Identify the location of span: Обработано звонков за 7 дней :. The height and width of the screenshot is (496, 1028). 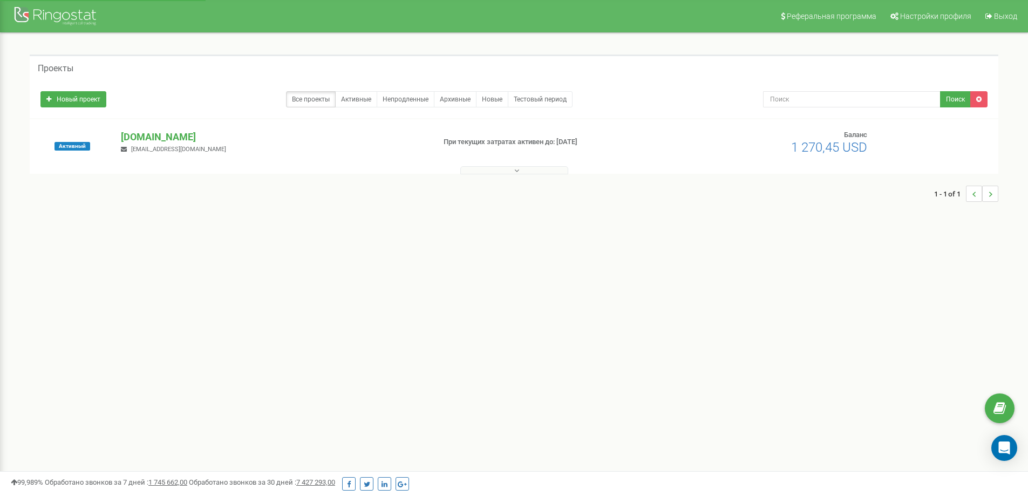
(116, 482).